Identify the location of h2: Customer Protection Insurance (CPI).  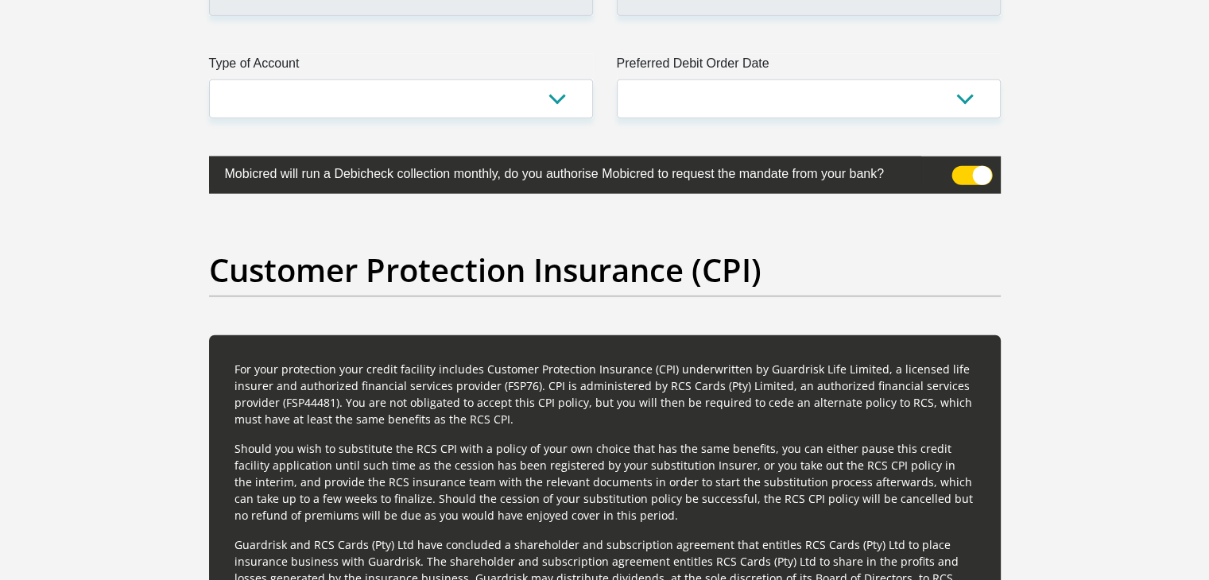
(605, 270).